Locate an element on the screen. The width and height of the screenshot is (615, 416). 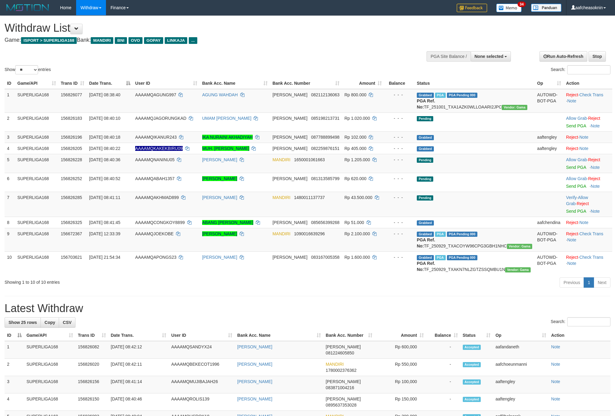
a: Show 25 rows is located at coordinates (23, 322).